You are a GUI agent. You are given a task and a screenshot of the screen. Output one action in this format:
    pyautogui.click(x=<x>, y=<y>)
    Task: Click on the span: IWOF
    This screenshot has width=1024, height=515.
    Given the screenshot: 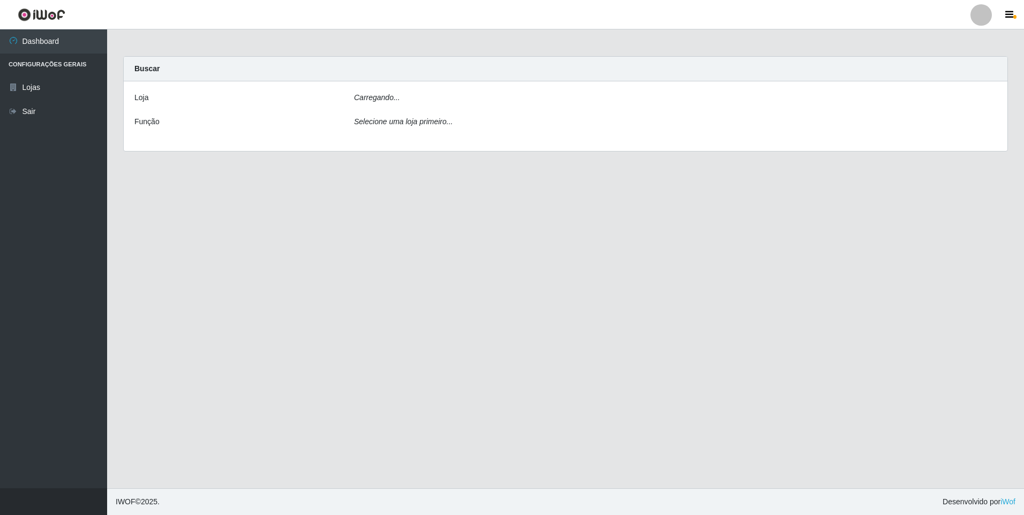 What is the action you would take?
    pyautogui.click(x=125, y=502)
    